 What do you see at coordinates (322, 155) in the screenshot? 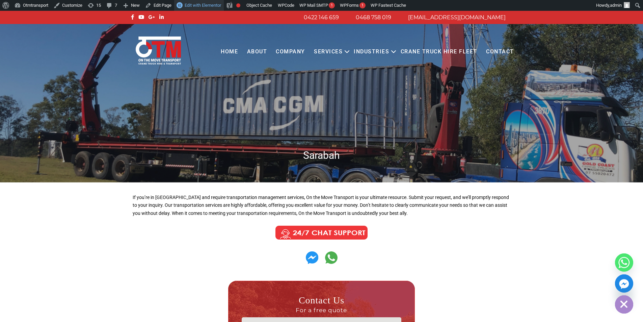
I see `h1: Sarabah` at bounding box center [322, 155].